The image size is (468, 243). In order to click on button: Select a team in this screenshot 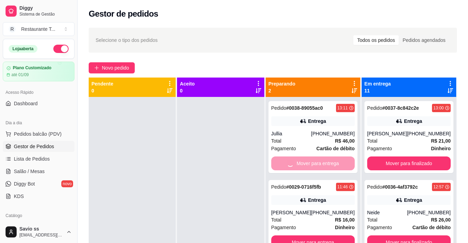, I will do `click(38, 29)`.